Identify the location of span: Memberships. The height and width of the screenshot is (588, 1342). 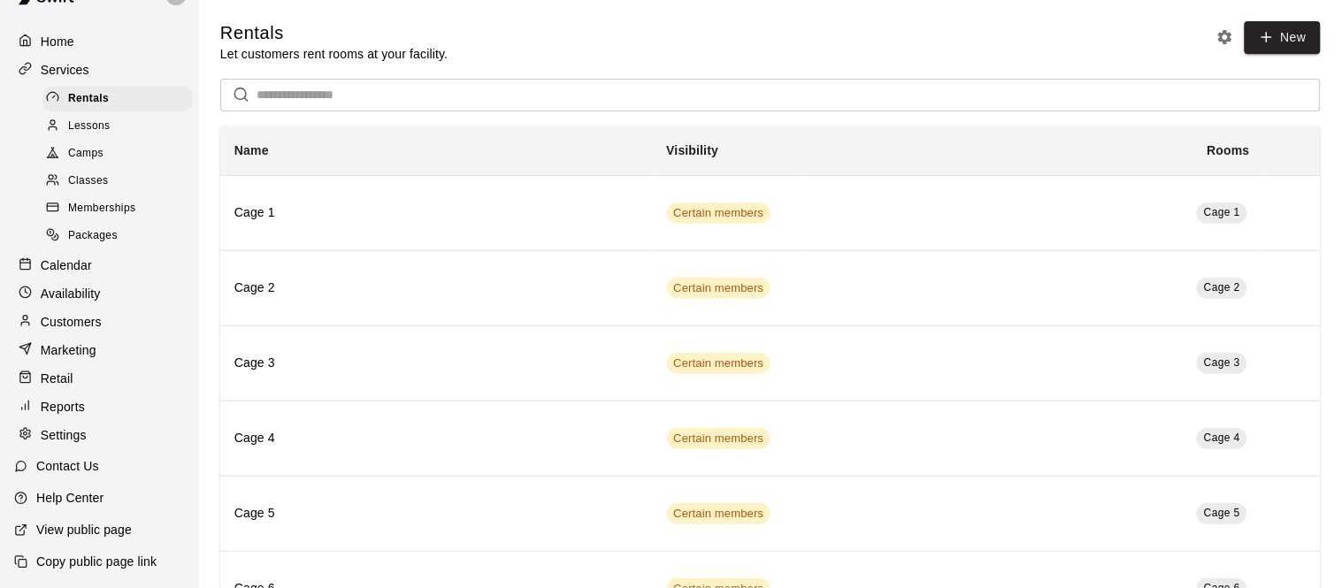
(102, 209).